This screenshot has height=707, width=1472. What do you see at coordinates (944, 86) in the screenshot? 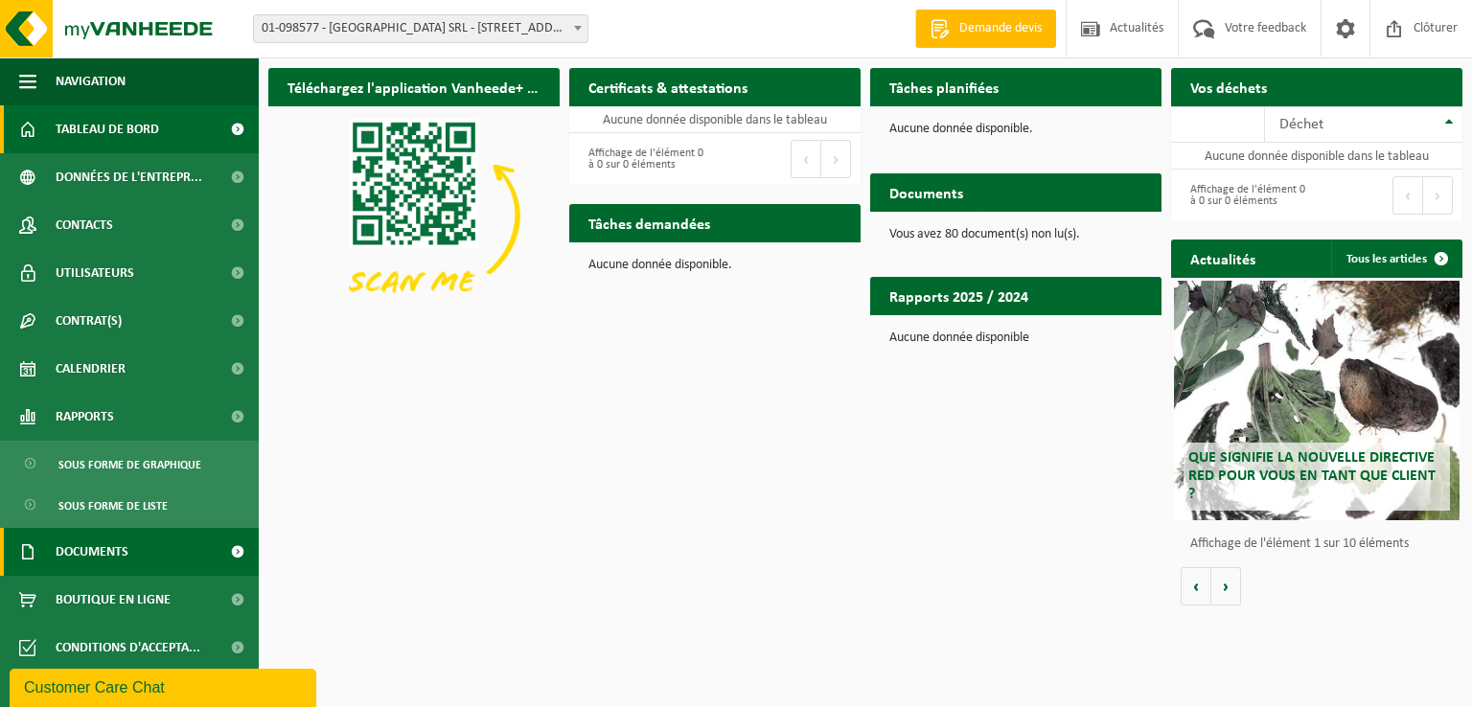
I see `h2: Tâches planifiées` at bounding box center [944, 86].